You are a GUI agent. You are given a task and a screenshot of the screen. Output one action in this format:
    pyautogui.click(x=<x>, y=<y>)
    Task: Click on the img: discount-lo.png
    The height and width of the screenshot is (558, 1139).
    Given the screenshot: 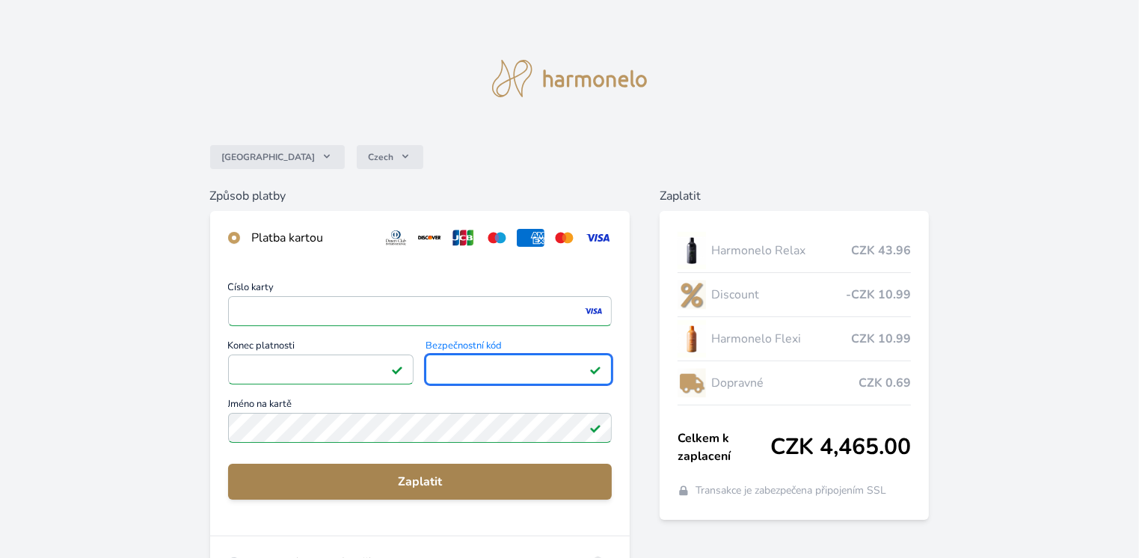 What is the action you would take?
    pyautogui.click(x=692, y=295)
    